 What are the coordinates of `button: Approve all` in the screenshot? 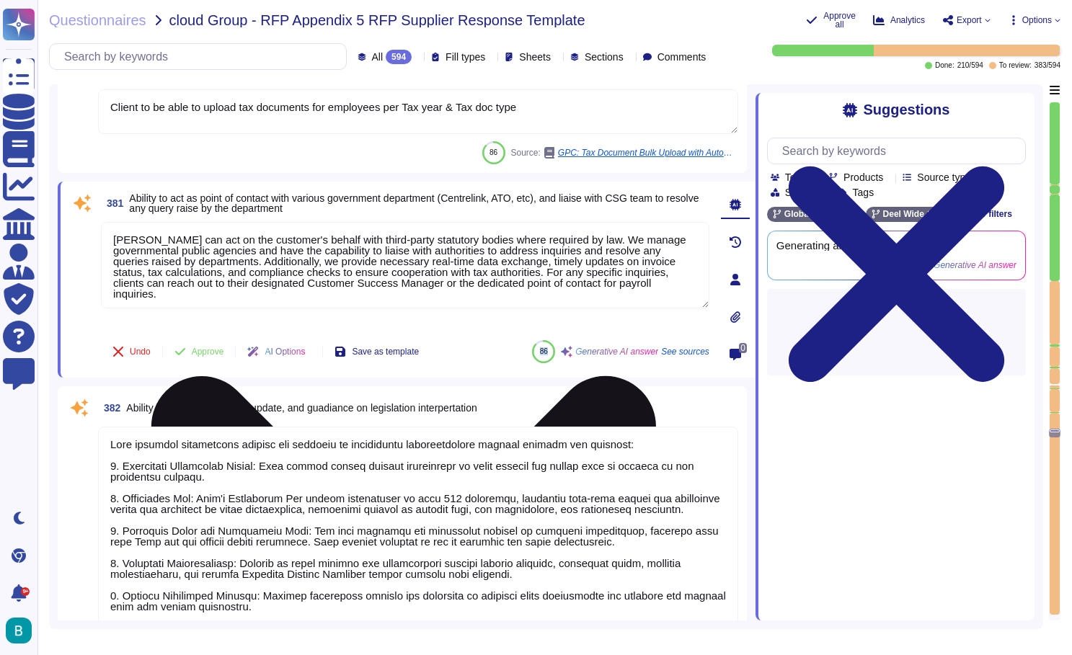 It's located at (830, 20).